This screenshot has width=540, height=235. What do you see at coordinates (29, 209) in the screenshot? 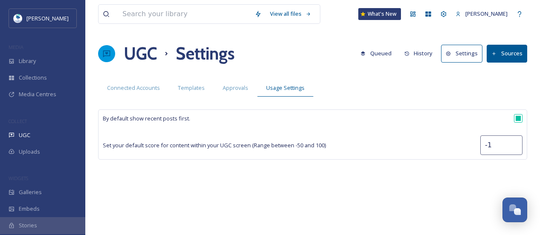
I see `span: Embeds` at bounding box center [29, 209].